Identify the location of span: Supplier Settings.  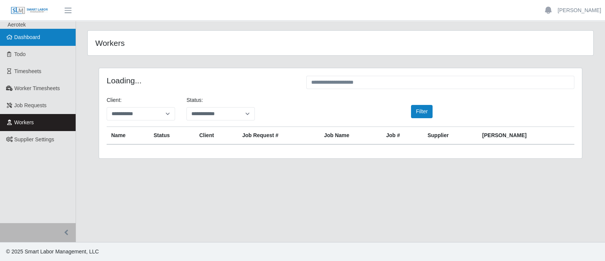
(34, 139).